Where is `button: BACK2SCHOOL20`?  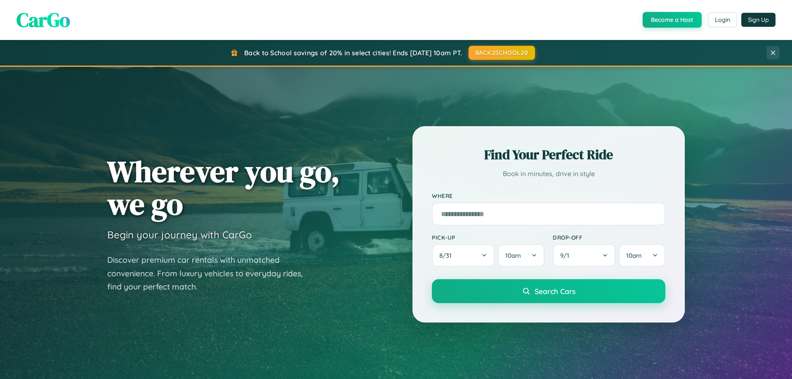
button: BACK2SCHOOL20 is located at coordinates (501, 53).